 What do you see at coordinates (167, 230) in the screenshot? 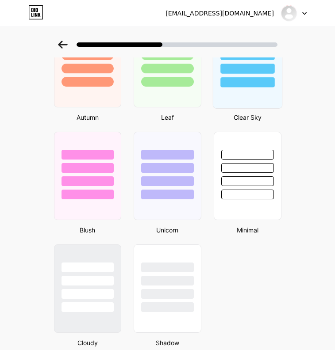
I see `div: Unicorn` at bounding box center [167, 230].